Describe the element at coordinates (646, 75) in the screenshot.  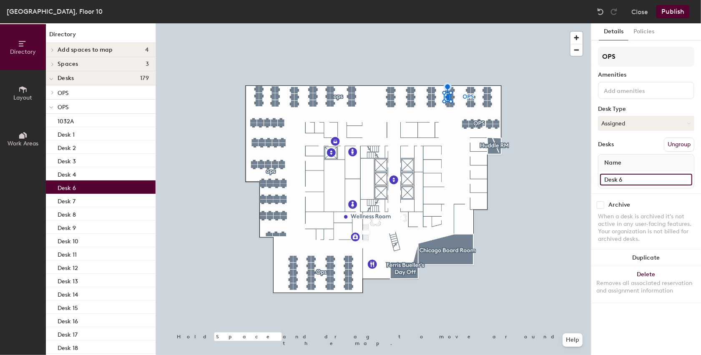
I see `div: Amenities` at that location.